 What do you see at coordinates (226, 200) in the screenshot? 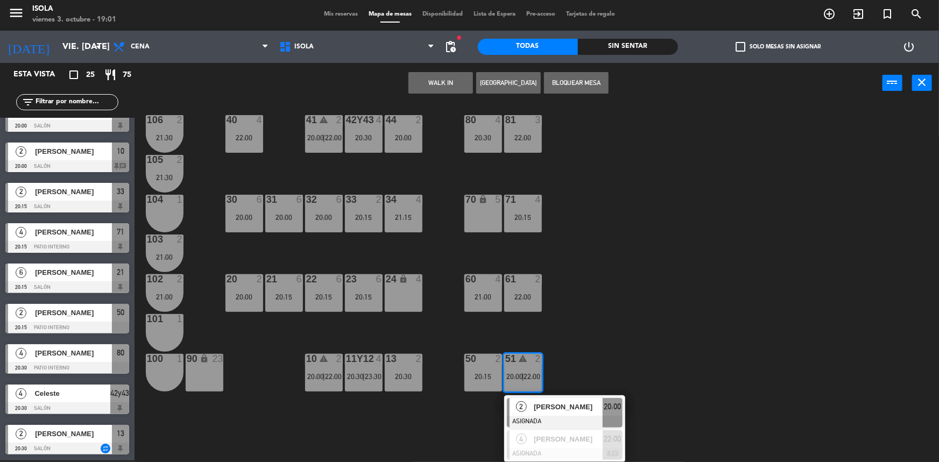
I see `div: 30` at bounding box center [226, 200].